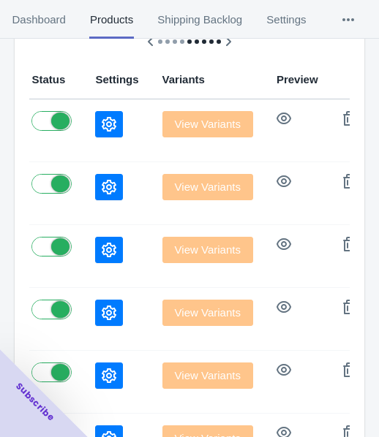  What do you see at coordinates (183, 79) in the screenshot?
I see `span: Variants` at bounding box center [183, 79].